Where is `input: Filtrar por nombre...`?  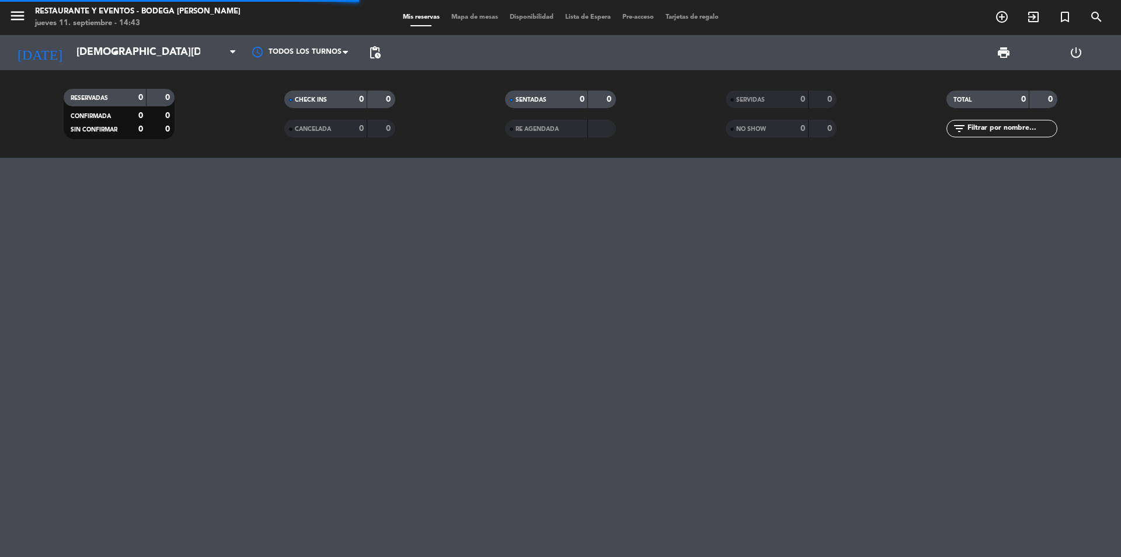 input: Filtrar por nombre... is located at coordinates (1011, 128).